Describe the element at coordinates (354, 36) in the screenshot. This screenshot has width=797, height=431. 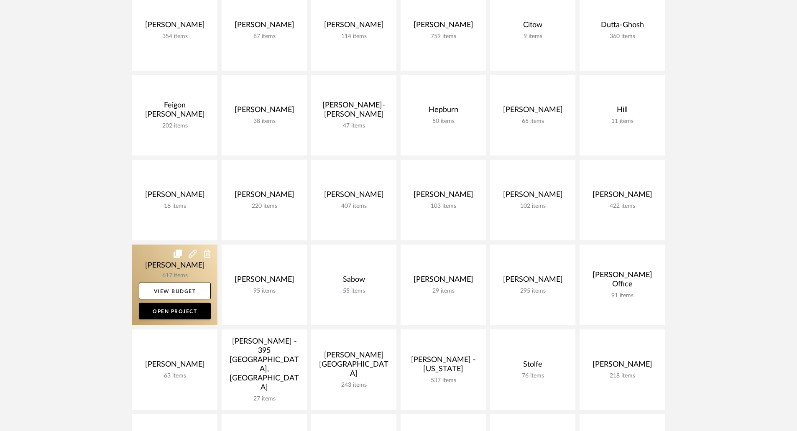
I see `div: 114 items` at that location.